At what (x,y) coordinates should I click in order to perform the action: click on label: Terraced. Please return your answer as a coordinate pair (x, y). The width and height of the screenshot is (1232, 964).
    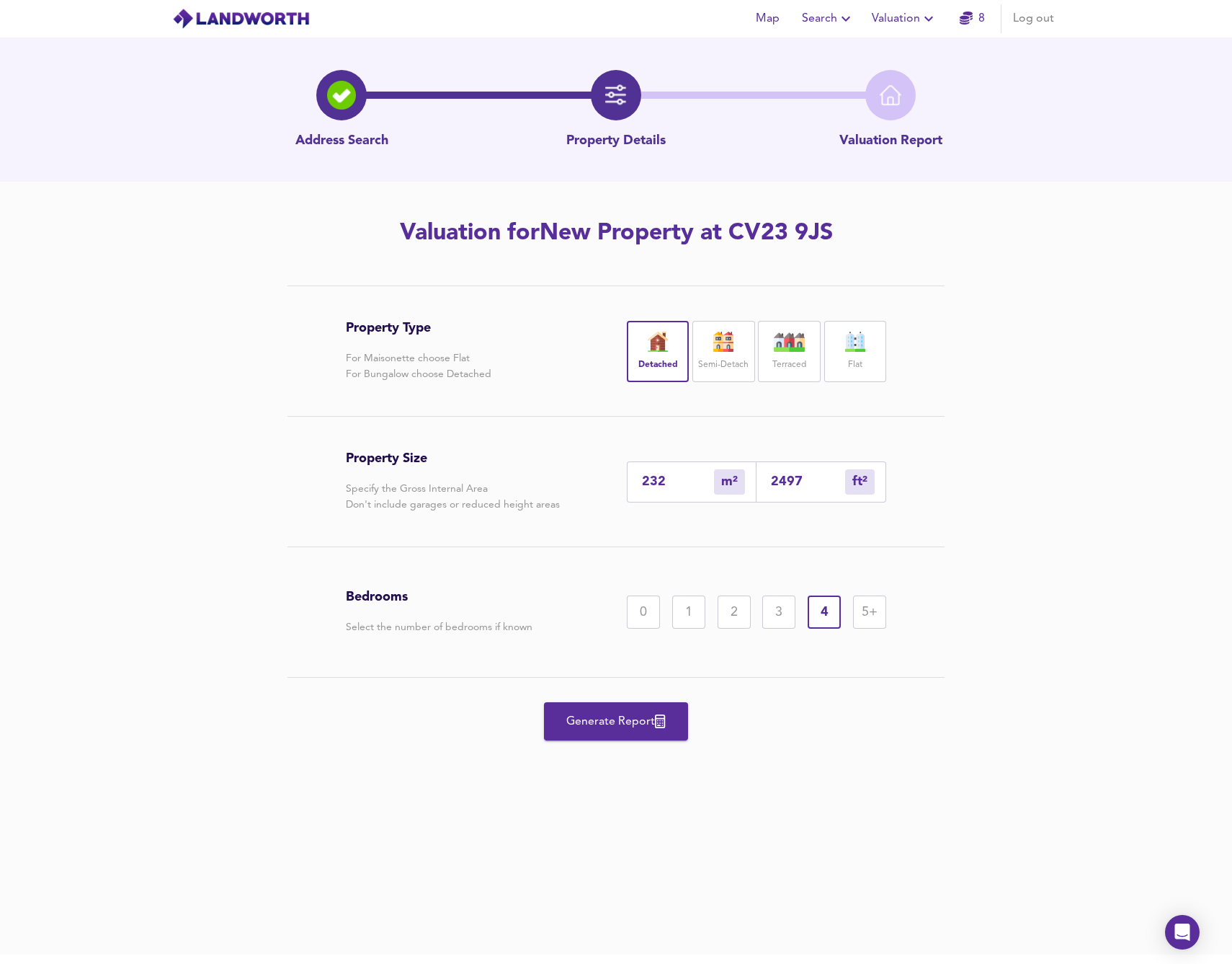
    Looking at the image, I should click on (789, 364).